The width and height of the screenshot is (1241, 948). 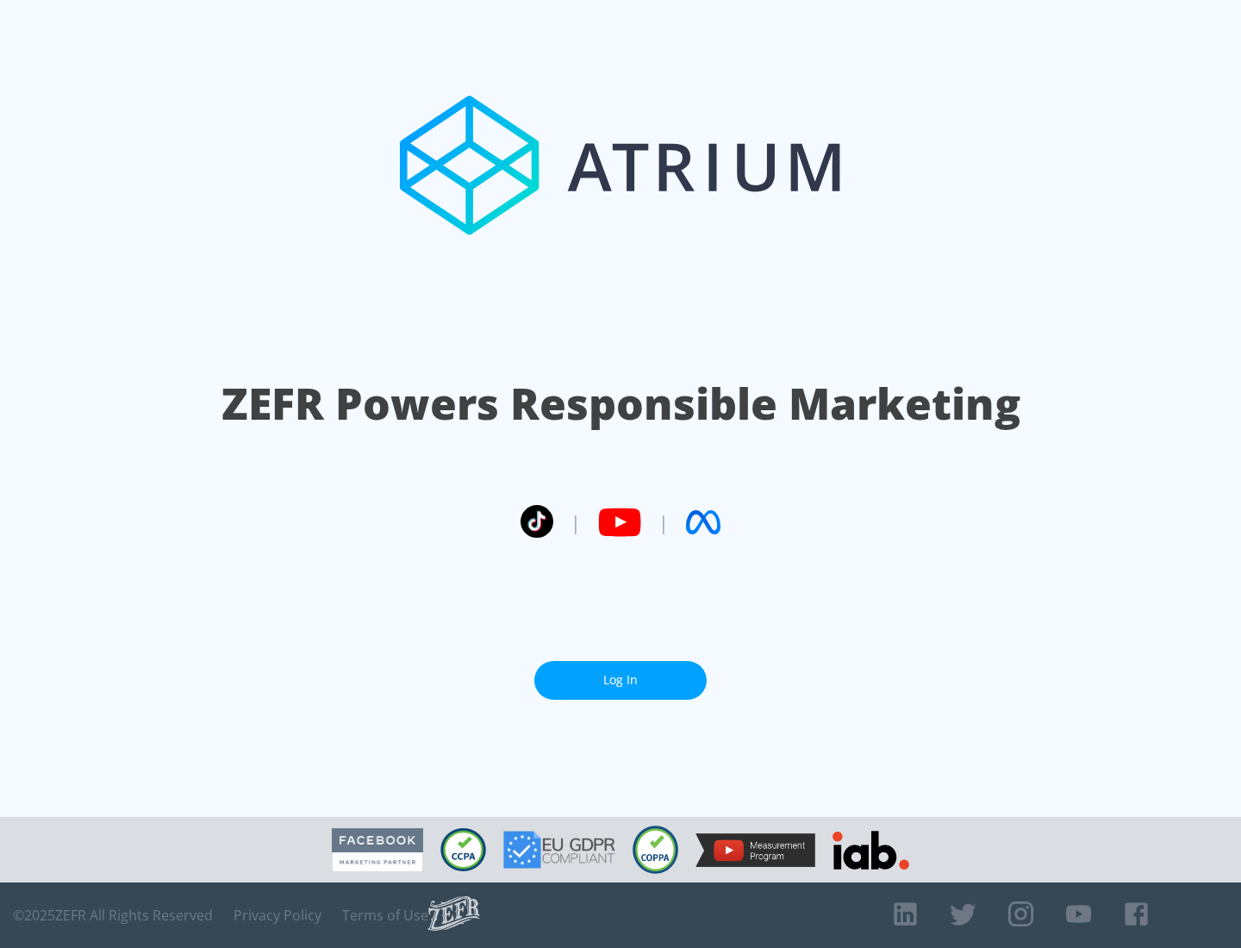 What do you see at coordinates (621, 403) in the screenshot?
I see `h1: ZEFR Powers Responsible Marketing` at bounding box center [621, 403].